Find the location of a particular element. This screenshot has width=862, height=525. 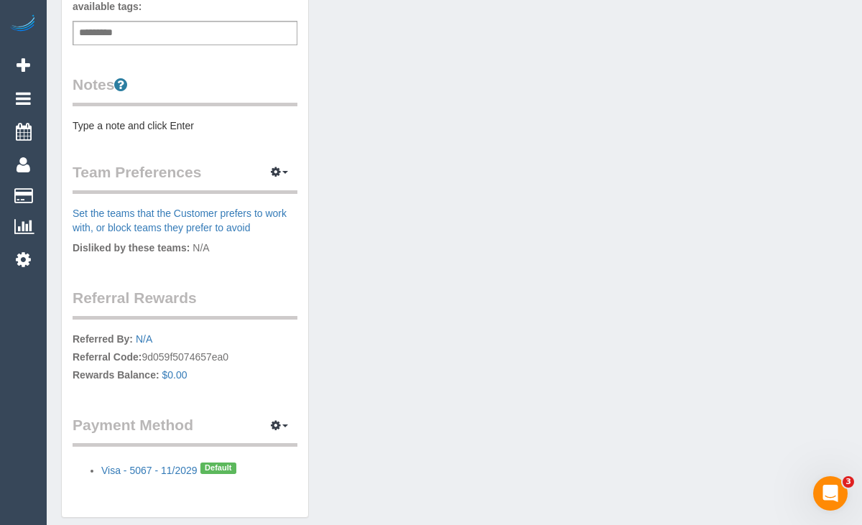

a: Automaid Logo is located at coordinates (23, 24).